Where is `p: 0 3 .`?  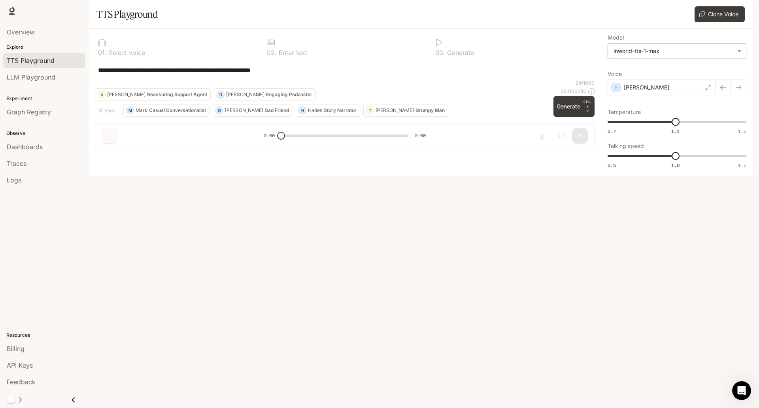 p: 0 3 . is located at coordinates (440, 53).